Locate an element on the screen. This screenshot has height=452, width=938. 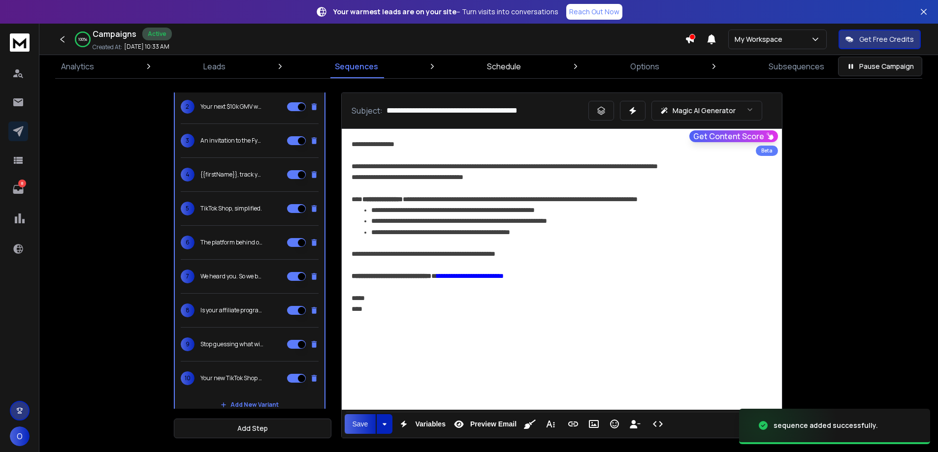
p: – Turn visits into conversations is located at coordinates (446, 12).